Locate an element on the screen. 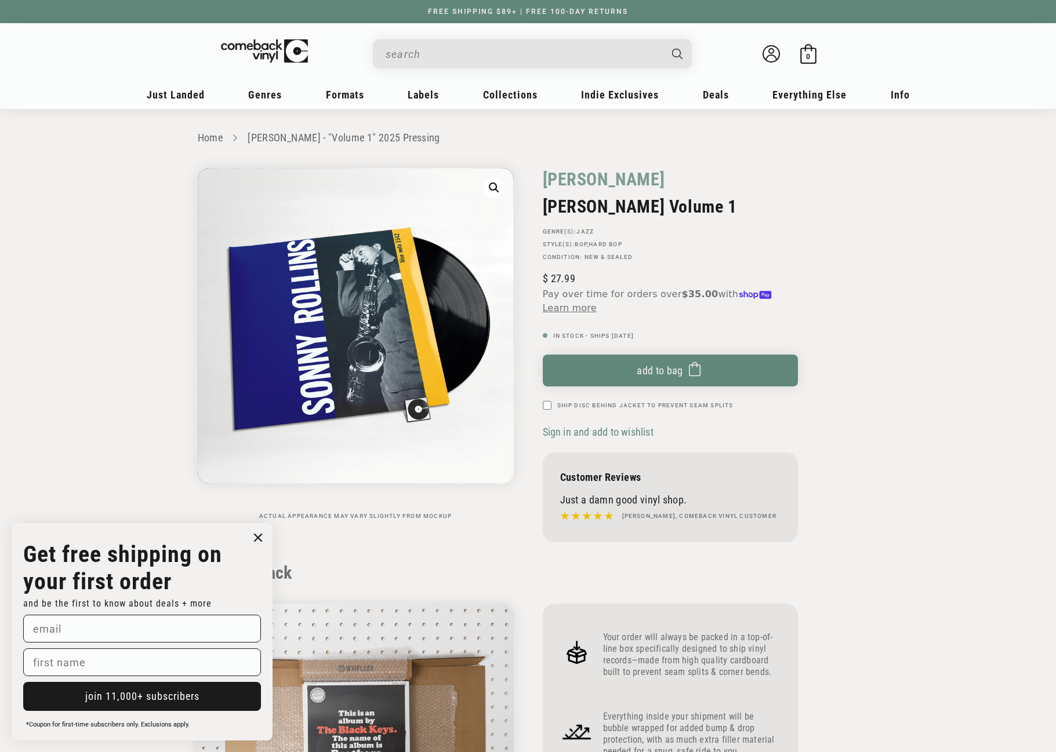  strong: Get free shipping on your first order is located at coordinates (122, 568).